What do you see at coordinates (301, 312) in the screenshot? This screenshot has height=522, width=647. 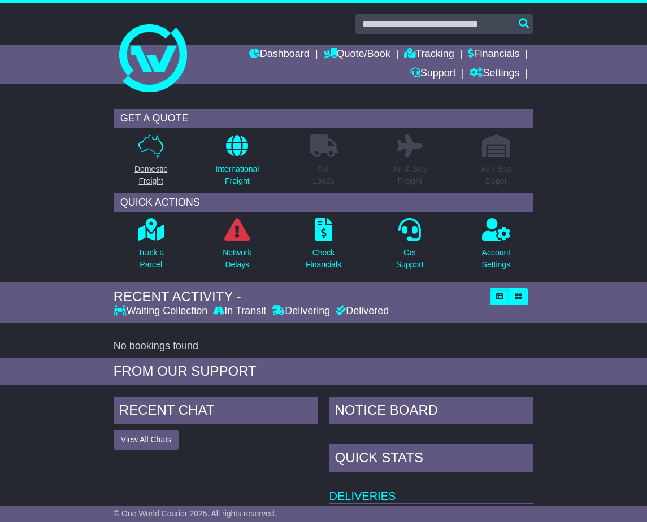 I see `div: Delivering` at bounding box center [301, 312].